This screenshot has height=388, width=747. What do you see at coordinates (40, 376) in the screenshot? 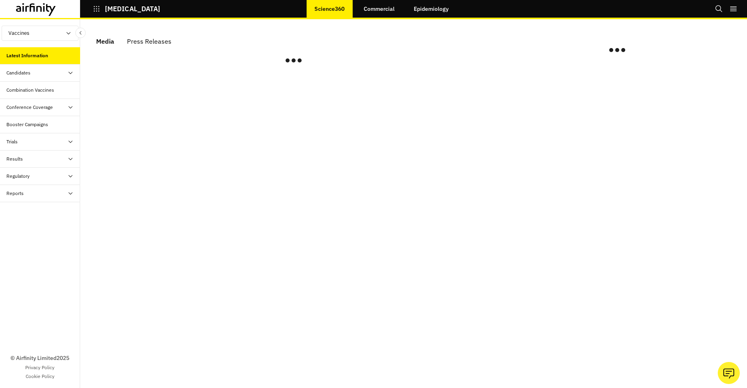
I see `a: Cookie Policy` at bounding box center [40, 376].